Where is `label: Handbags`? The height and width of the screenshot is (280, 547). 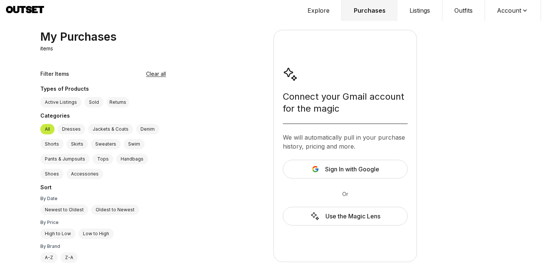
label: Handbags is located at coordinates (132, 159).